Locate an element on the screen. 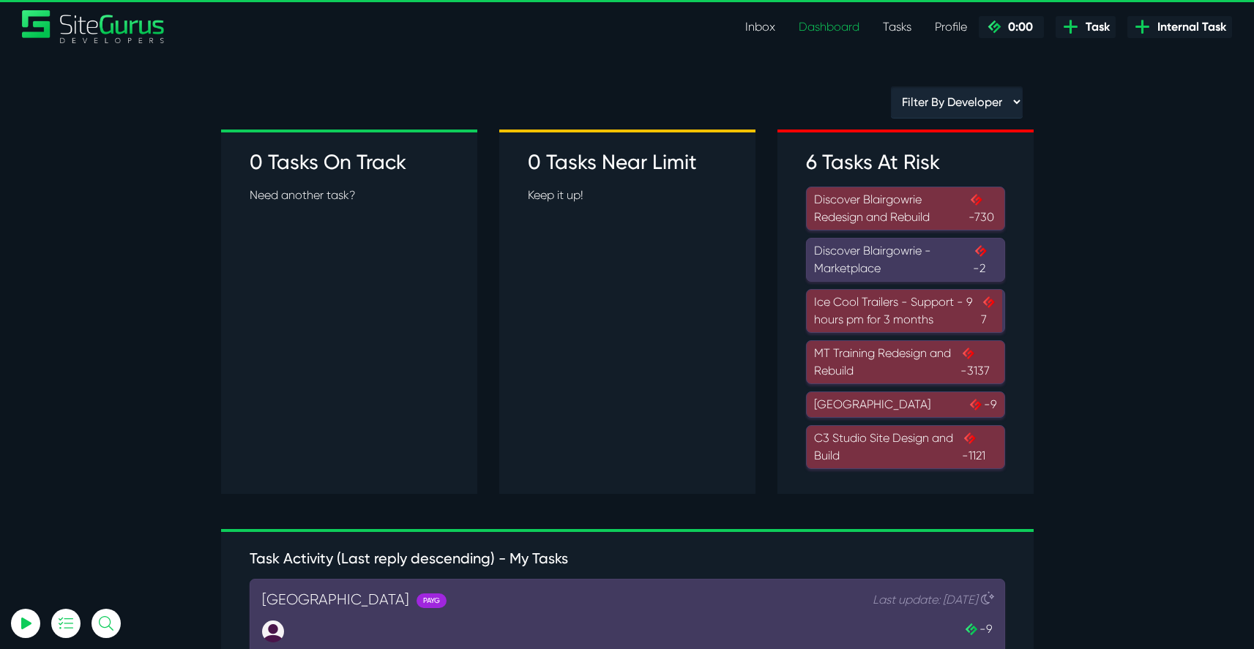  a: Profile is located at coordinates (951, 27).